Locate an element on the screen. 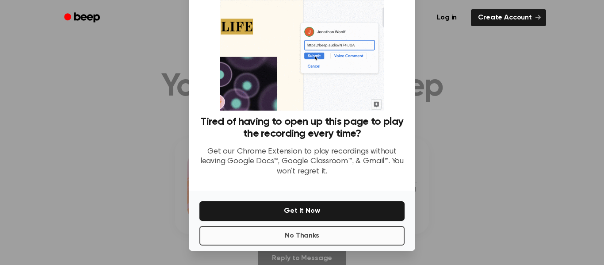 The image size is (604, 265). a: Log in is located at coordinates (447, 18).